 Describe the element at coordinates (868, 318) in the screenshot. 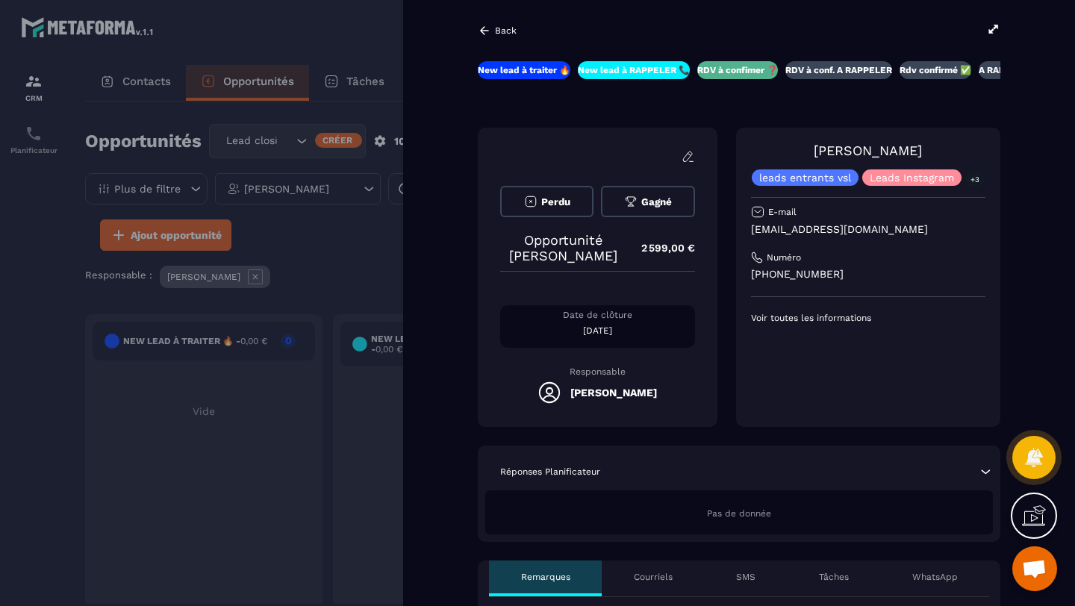

I see `p: Voir toutes les informations` at that location.